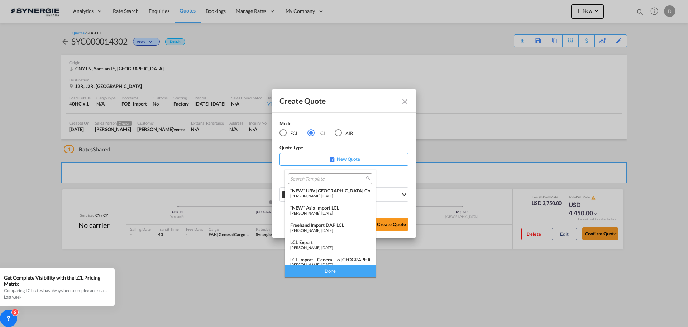  I want to click on div: LCL Export, so click(330, 242).